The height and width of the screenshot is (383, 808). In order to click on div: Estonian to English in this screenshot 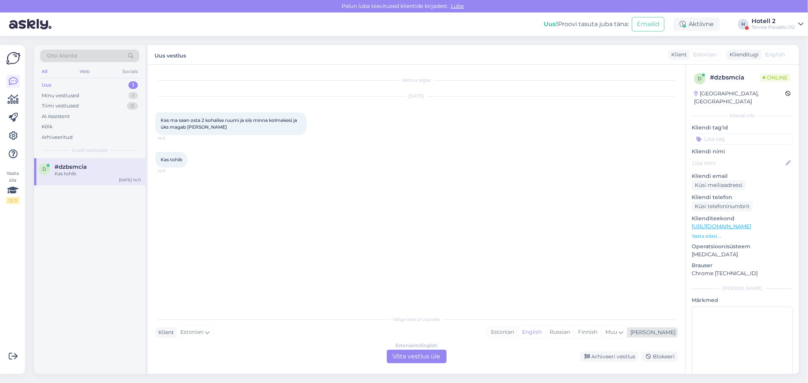, I will do `click(417, 346)`.